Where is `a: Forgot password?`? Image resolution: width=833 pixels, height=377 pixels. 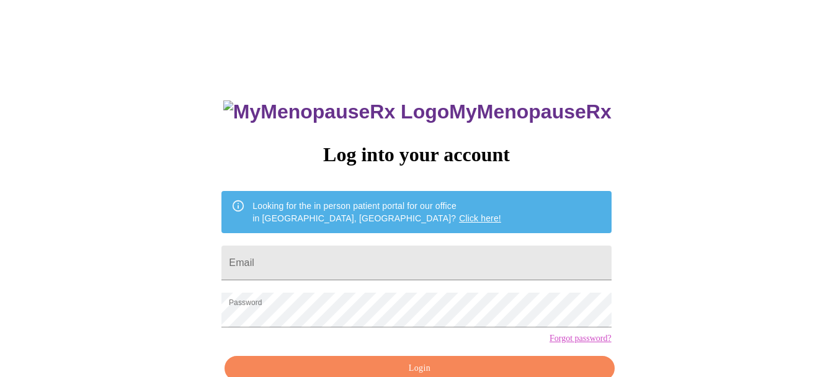
a: Forgot password? is located at coordinates (581, 339).